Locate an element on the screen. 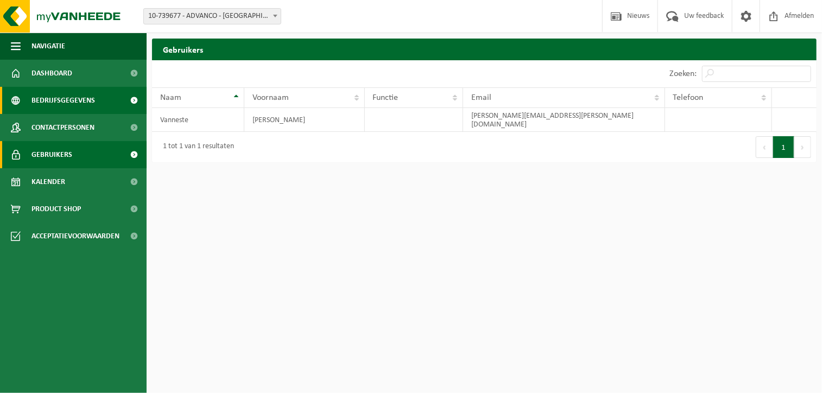 Image resolution: width=822 pixels, height=393 pixels. td: Vanneste is located at coordinates (198, 120).